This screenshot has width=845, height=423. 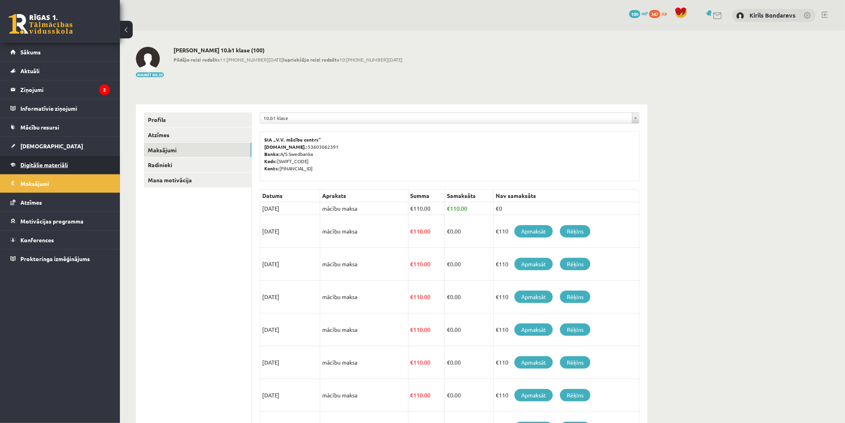 What do you see at coordinates (30, 71) in the screenshot?
I see `span: Aktuāli` at bounding box center [30, 71].